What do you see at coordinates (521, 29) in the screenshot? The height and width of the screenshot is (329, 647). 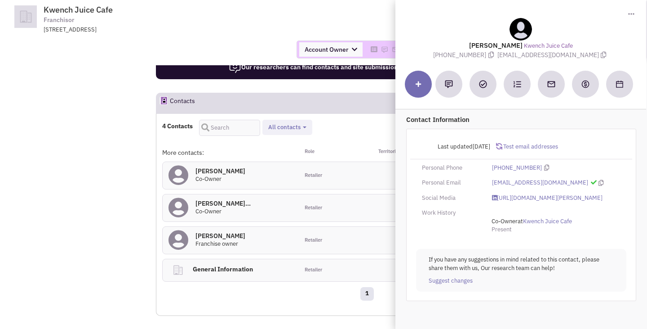 I see `img: teammate.png` at bounding box center [521, 29].